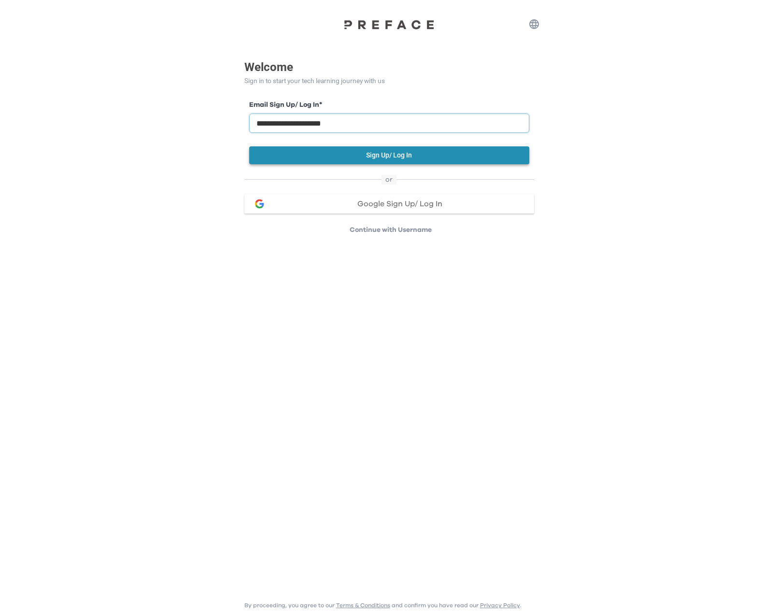  Describe the element at coordinates (389, 204) in the screenshot. I see `a: google loginGoogle Sign Up/ Log In` at that location.